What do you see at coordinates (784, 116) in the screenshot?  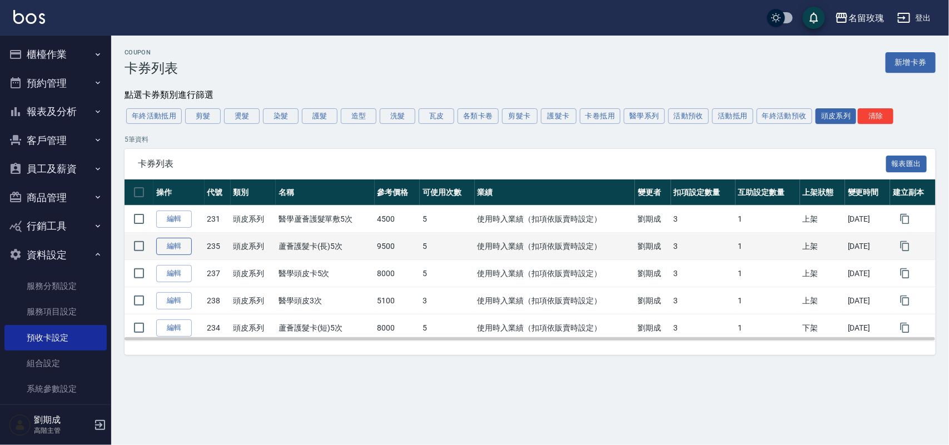 I see `button: 年終活動預收` at bounding box center [784, 116].